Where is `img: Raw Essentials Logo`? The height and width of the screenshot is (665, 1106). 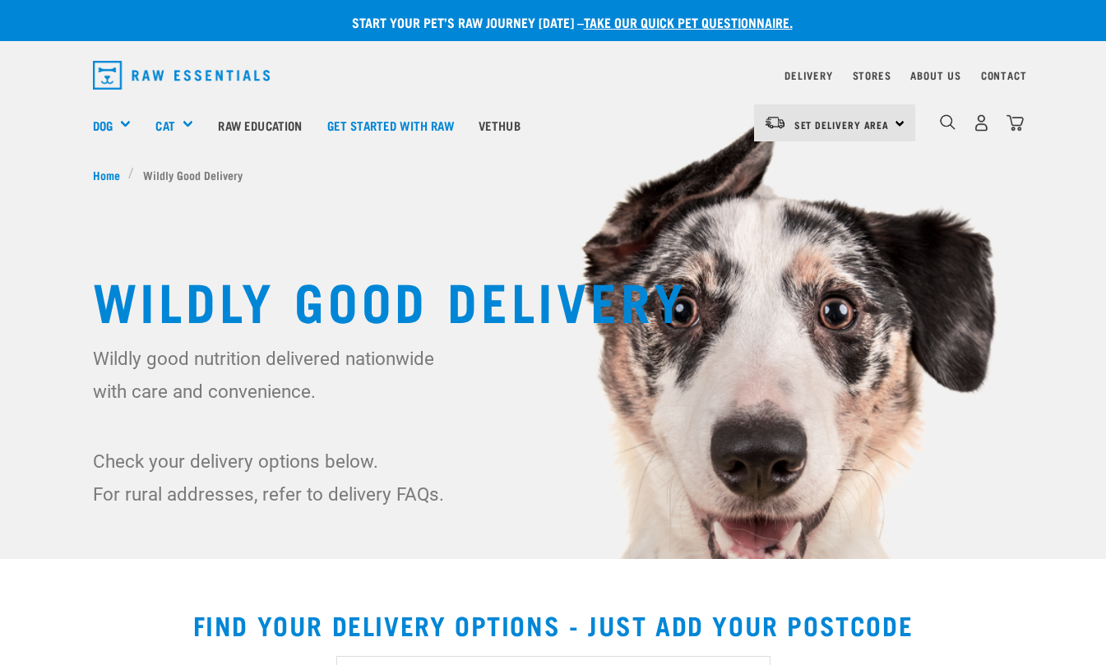 img: Raw Essentials Logo is located at coordinates (182, 75).